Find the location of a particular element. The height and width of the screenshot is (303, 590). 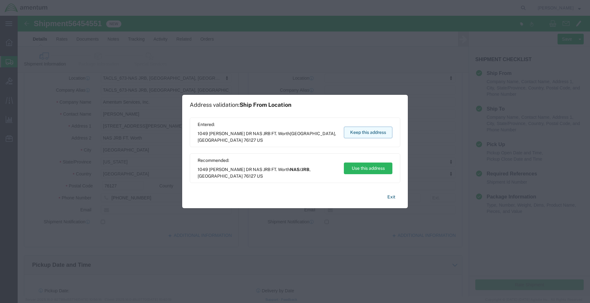

button: Exit is located at coordinates (391, 197).